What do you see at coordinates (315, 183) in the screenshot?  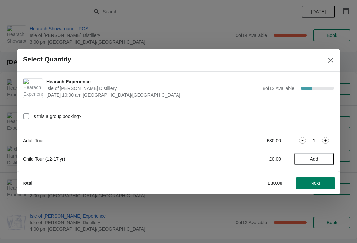 I see `button: Next` at bounding box center [315, 183].